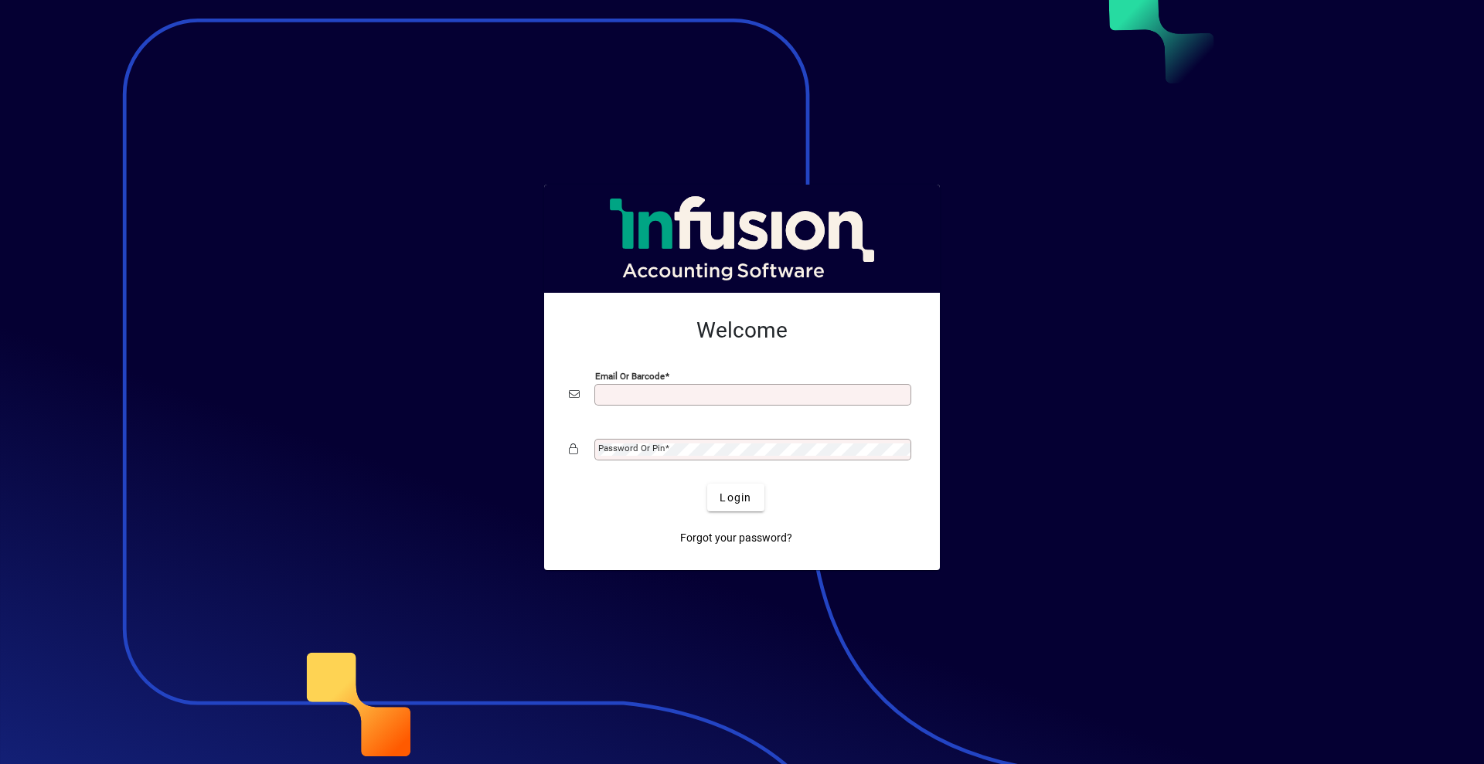 The image size is (1484, 764). What do you see at coordinates (735, 498) in the screenshot?
I see `span: Login` at bounding box center [735, 498].